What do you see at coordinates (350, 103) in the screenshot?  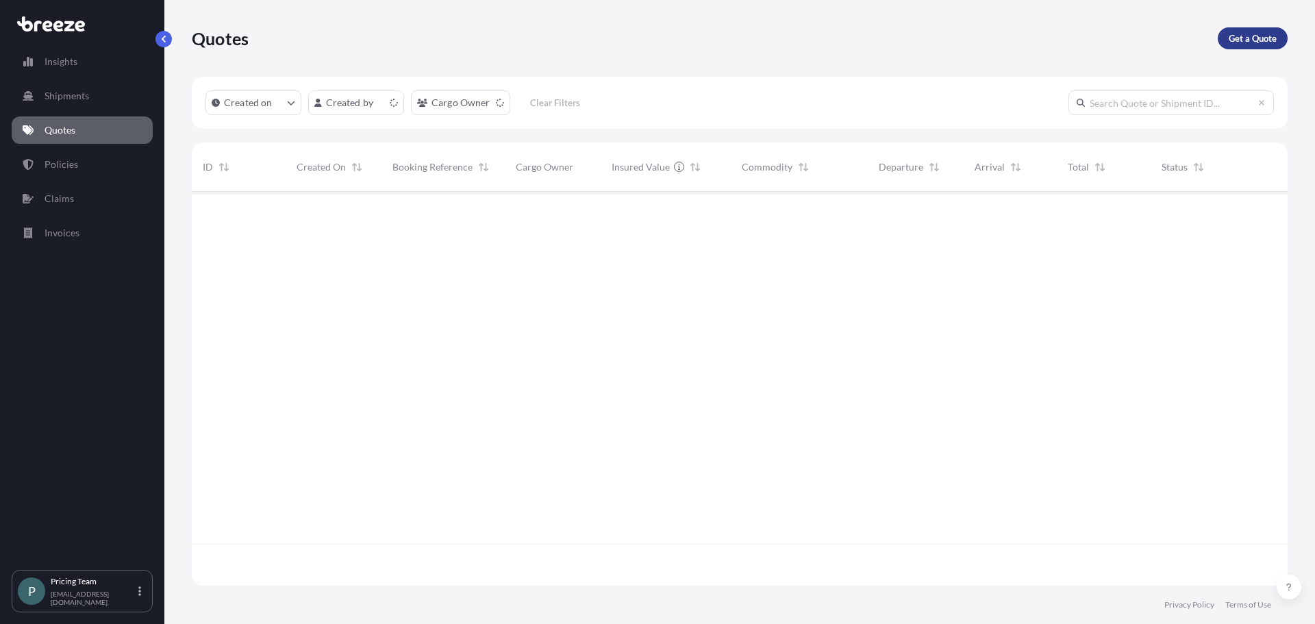 I see `p: Created by` at bounding box center [350, 103].